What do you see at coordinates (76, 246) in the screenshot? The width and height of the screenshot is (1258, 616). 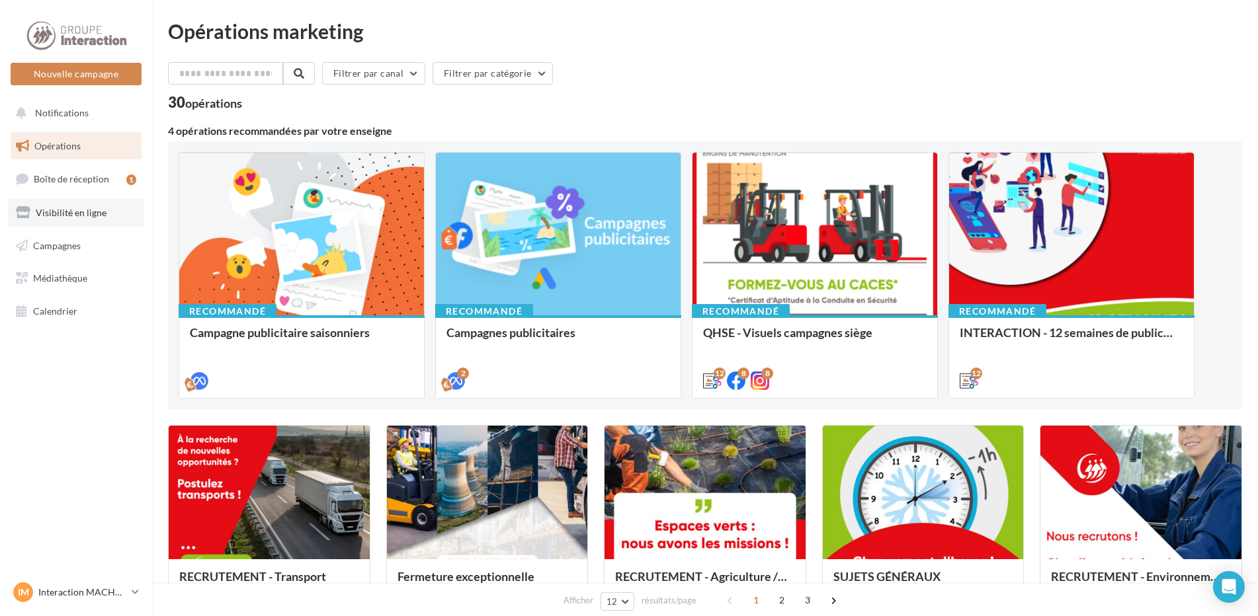 I see `a: Campagnes` at bounding box center [76, 246].